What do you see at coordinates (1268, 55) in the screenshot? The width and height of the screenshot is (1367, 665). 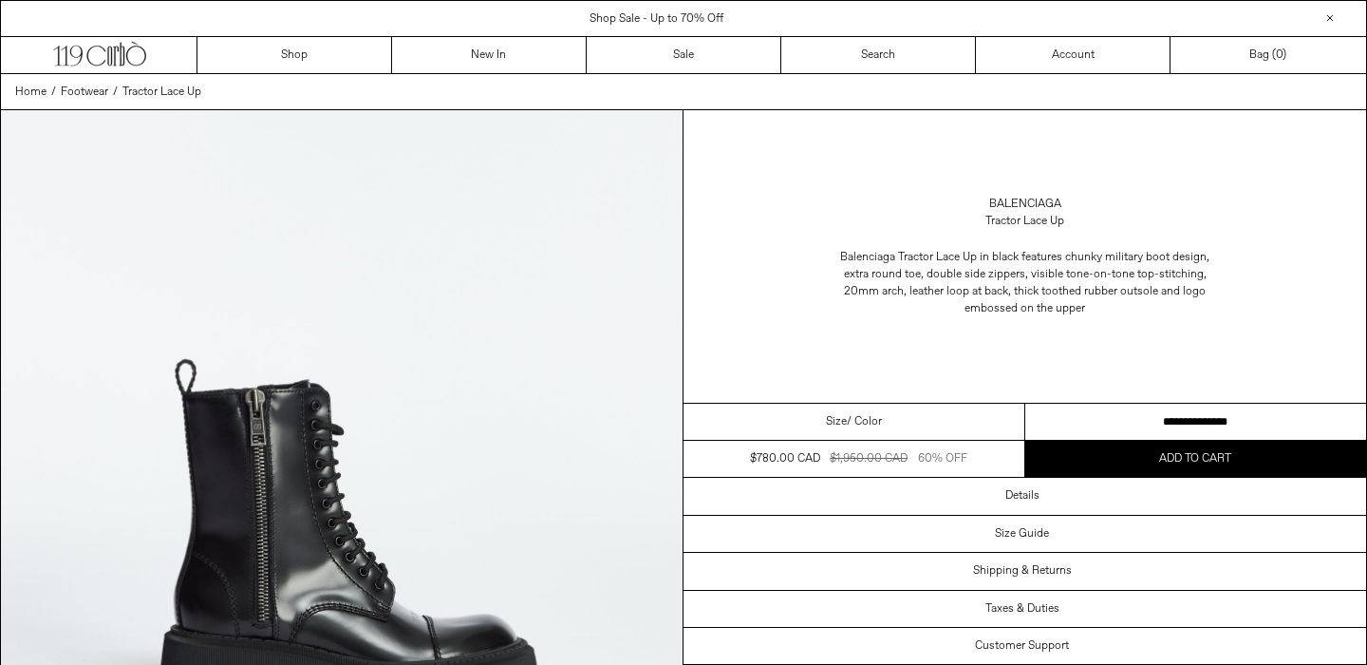 I see `a: Bag ()` at bounding box center [1268, 55].